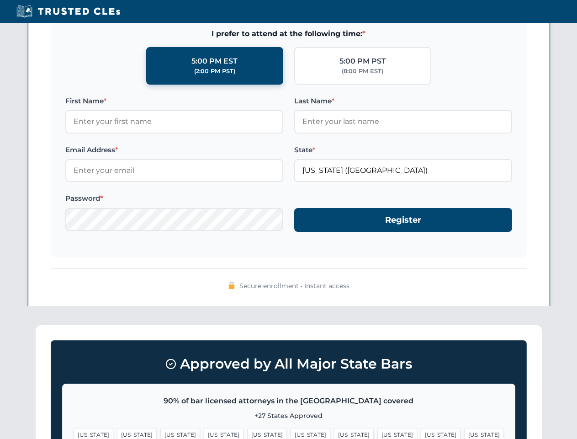  What do you see at coordinates (289, 34) in the screenshot?
I see `span: I prefer to attend at the following time:` at bounding box center [289, 34].